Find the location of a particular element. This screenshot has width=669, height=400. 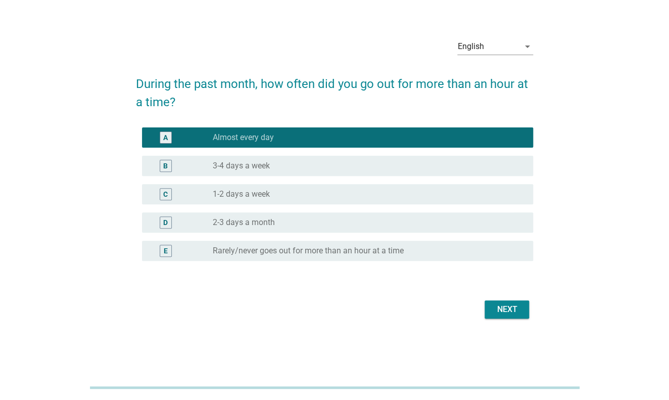

label: 2-3 days a month is located at coordinates (243, 222).